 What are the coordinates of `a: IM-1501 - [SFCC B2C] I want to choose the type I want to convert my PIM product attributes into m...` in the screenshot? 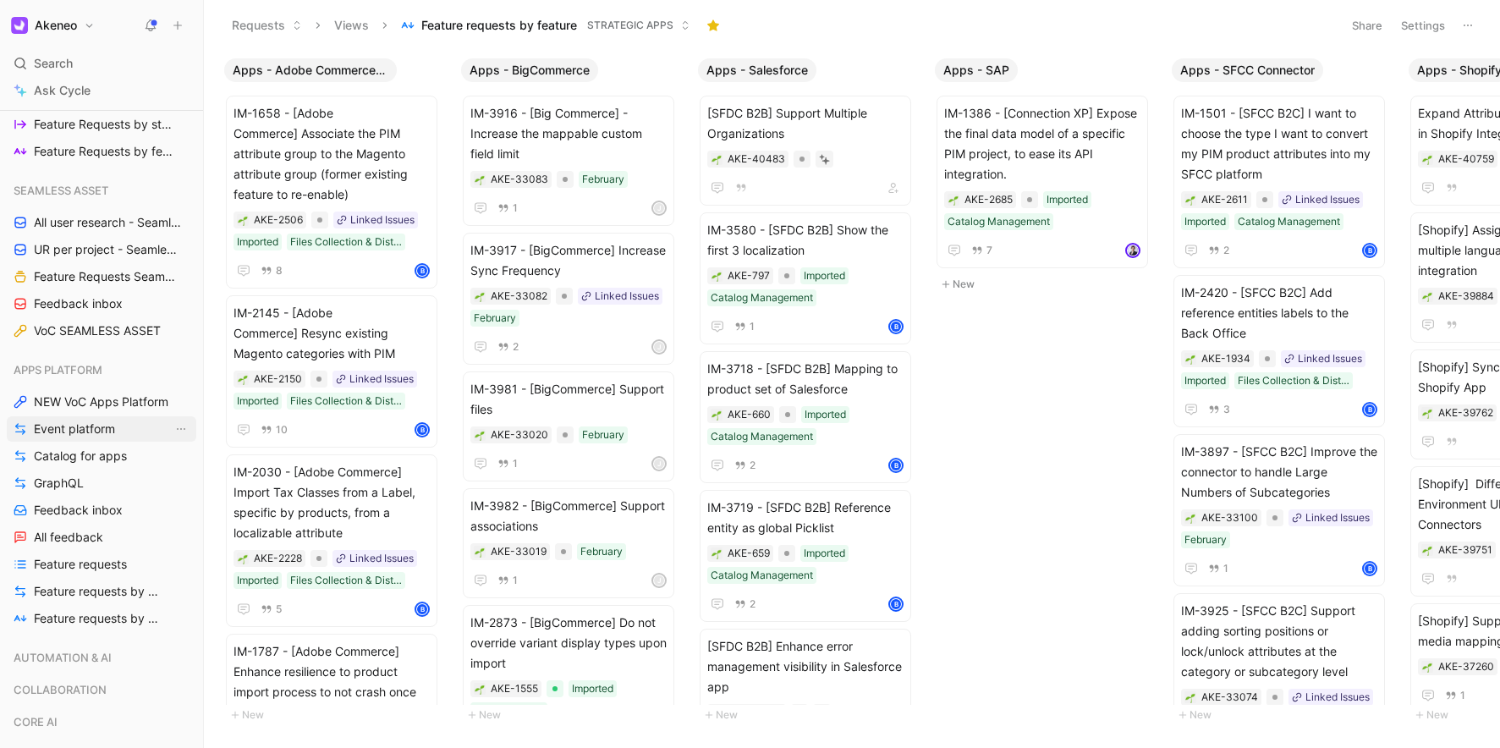 It's located at (1279, 182).